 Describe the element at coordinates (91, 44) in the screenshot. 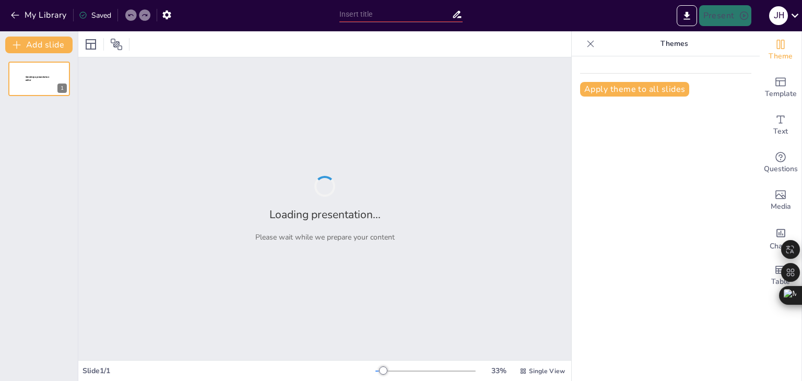

I see `div: Layout` at that location.